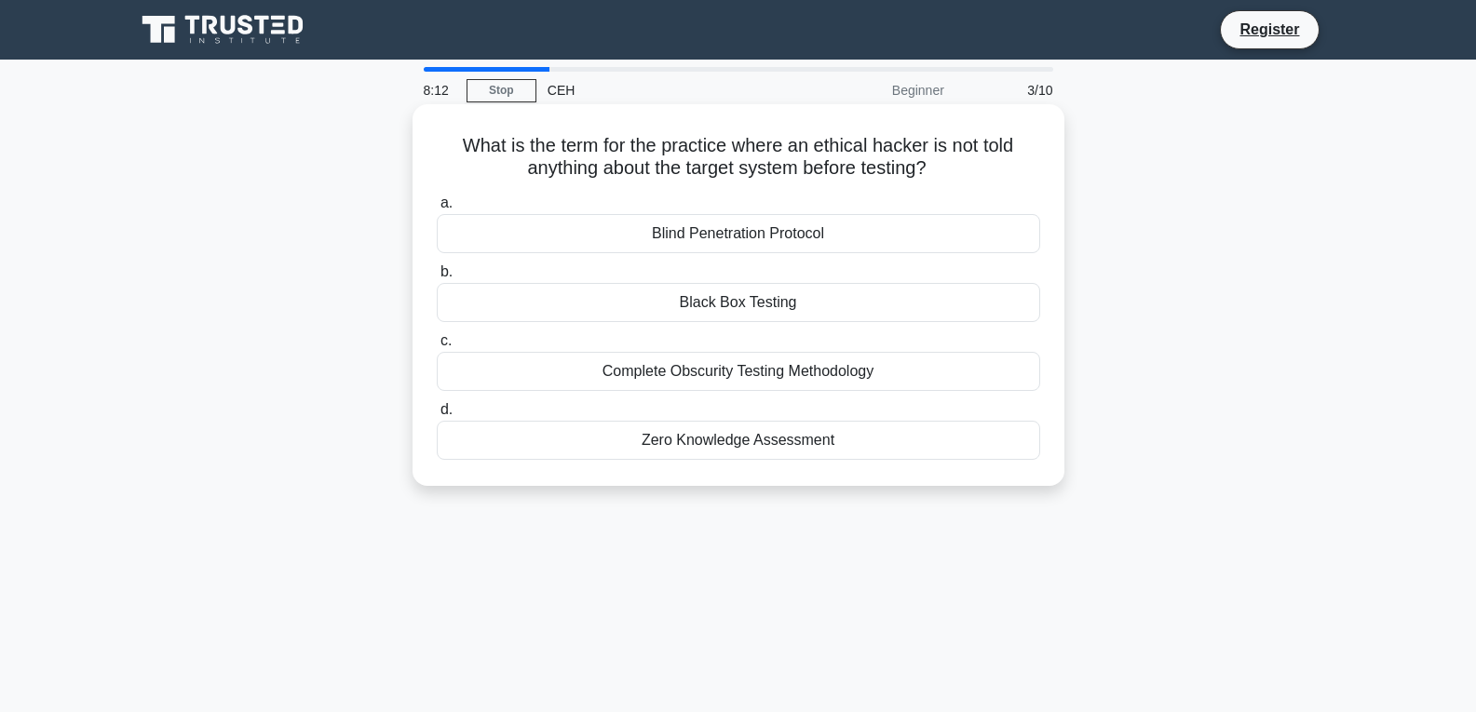 Image resolution: width=1476 pixels, height=712 pixels. Describe the element at coordinates (446, 409) in the screenshot. I see `span: d.` at that location.